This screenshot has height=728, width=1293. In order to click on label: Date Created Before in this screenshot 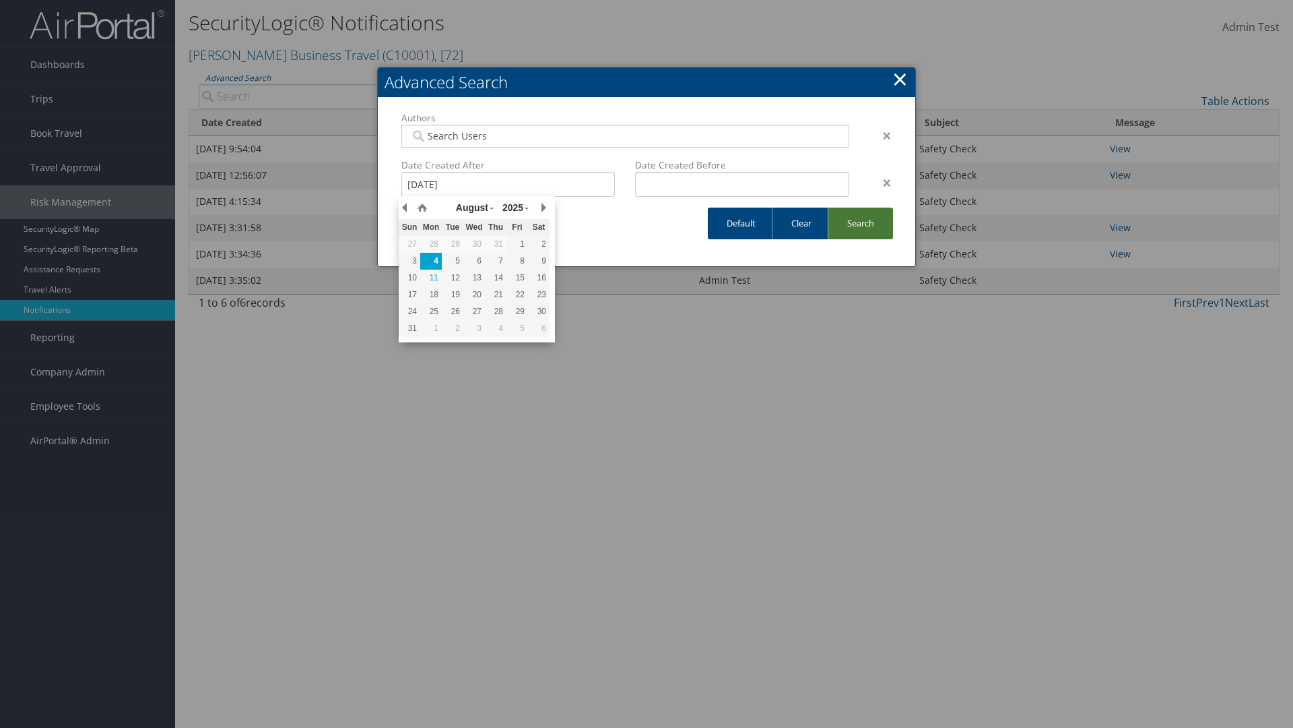, I will do `click(742, 165)`.